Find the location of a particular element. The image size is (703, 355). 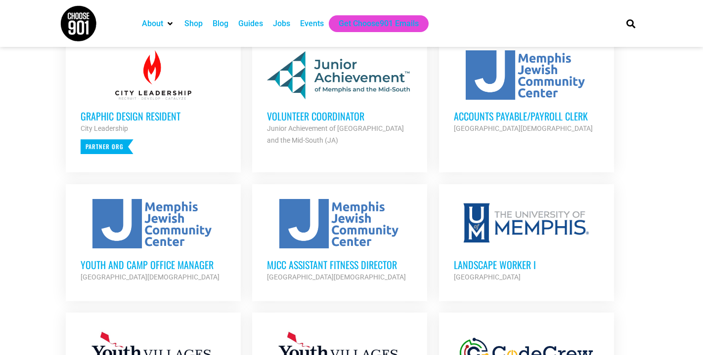

div: Shop is located at coordinates (193, 24).